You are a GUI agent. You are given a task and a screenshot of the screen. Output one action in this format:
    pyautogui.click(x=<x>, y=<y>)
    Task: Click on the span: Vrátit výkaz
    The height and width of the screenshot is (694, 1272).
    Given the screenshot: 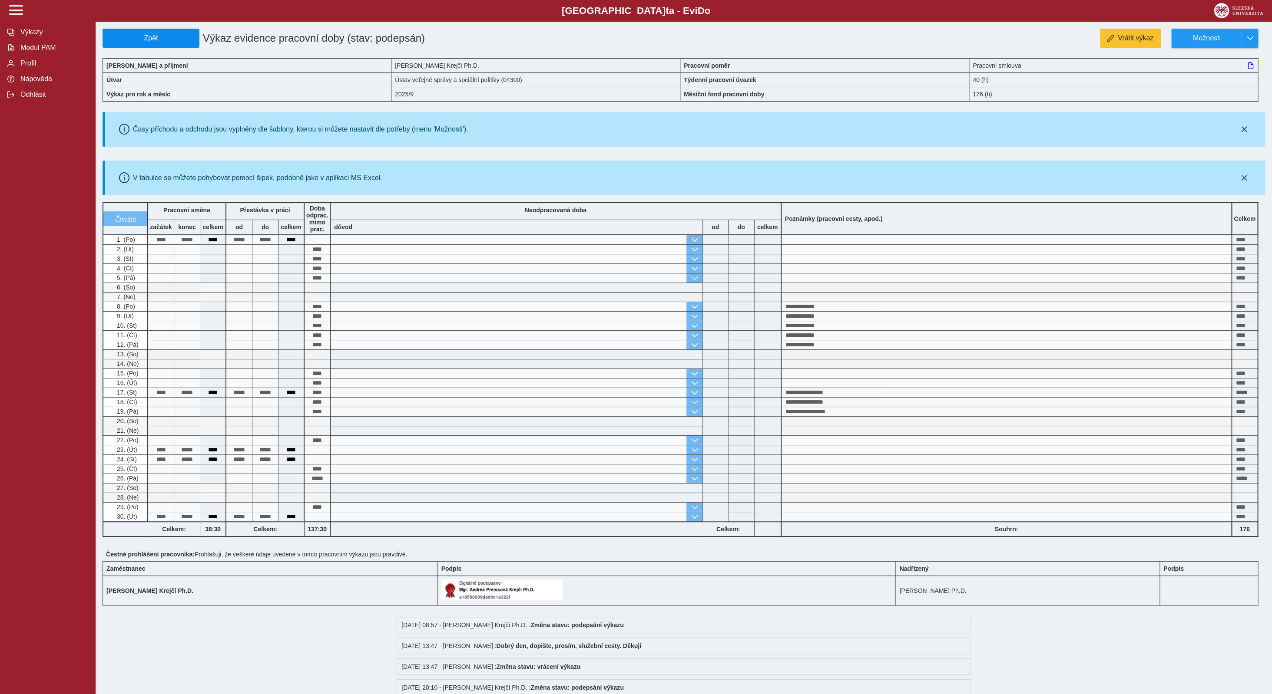 What is the action you would take?
    pyautogui.click(x=1135, y=38)
    